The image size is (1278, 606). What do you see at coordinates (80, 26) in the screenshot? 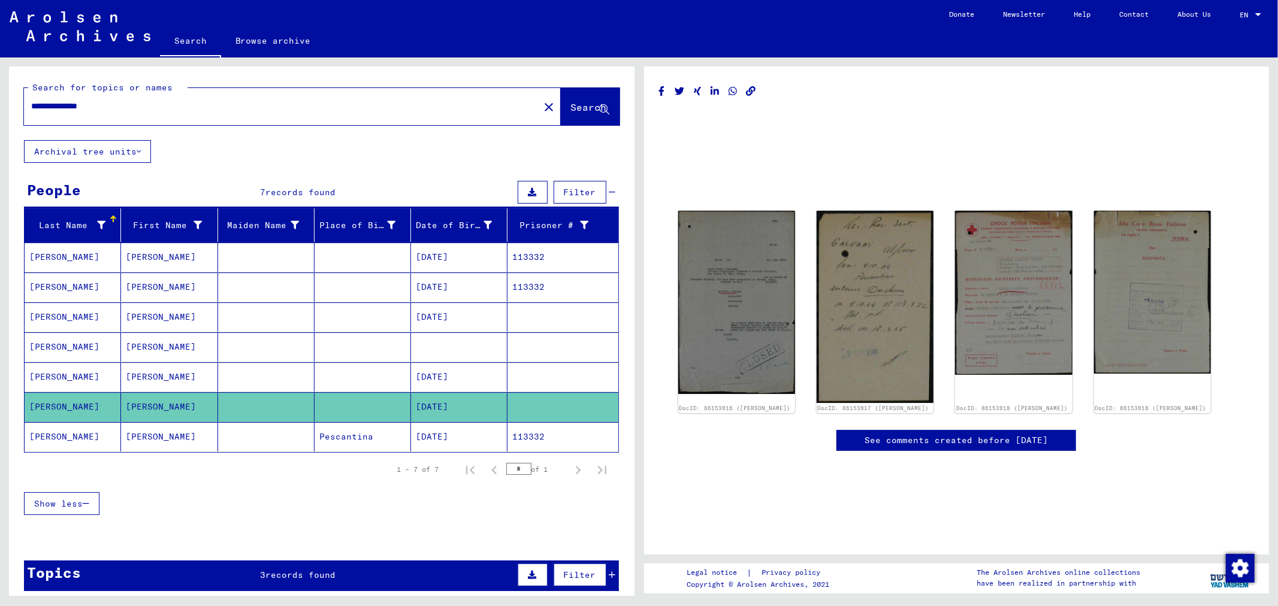
I see `img: Arolsen_neg.svg` at bounding box center [80, 26].